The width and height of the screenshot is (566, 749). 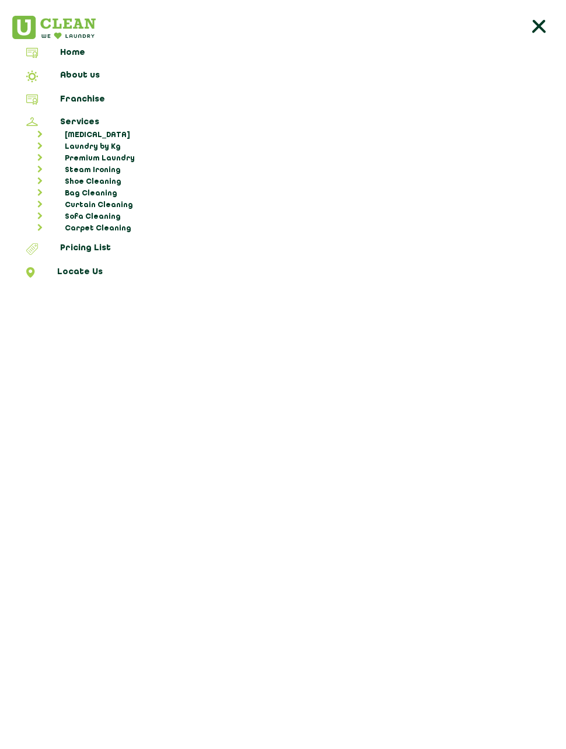 I want to click on a: Pricing List, so click(x=283, y=251).